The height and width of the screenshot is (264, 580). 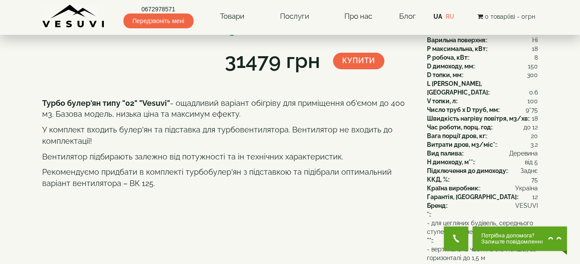 I want to click on span: 100, so click(x=533, y=101).